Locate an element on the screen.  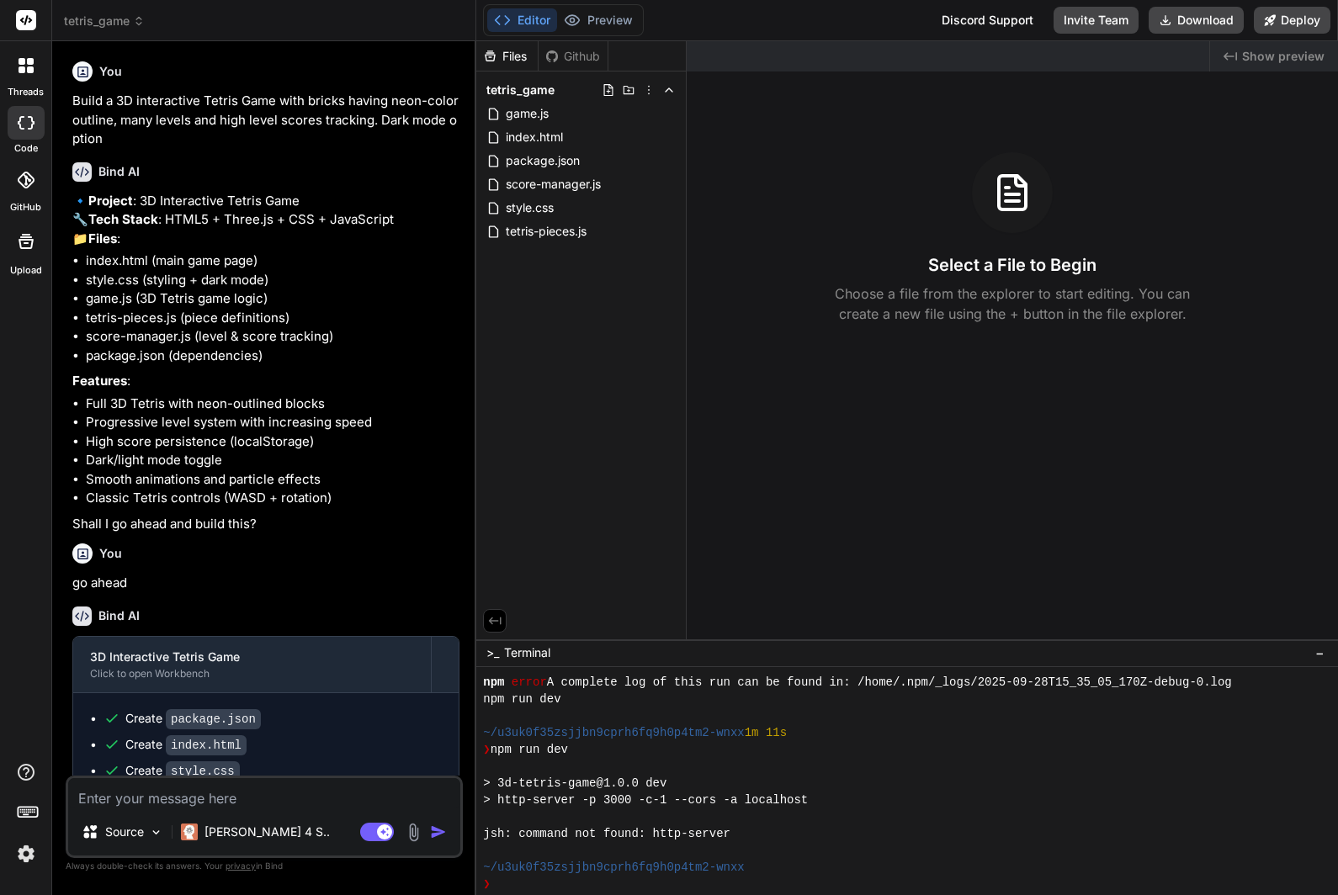
li: style.css (styling + dark mode) is located at coordinates (273, 280).